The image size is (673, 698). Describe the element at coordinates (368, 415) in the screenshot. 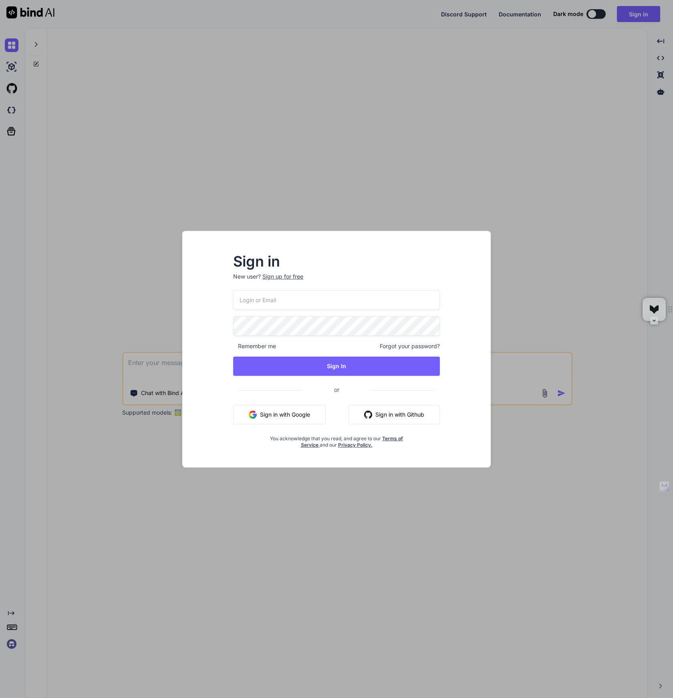

I see `img: github` at that location.